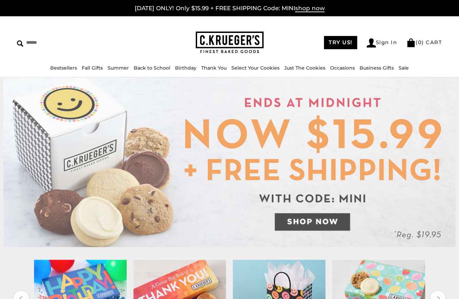 The image size is (459, 299). What do you see at coordinates (341, 42) in the screenshot?
I see `a: TRY US!` at bounding box center [341, 42].